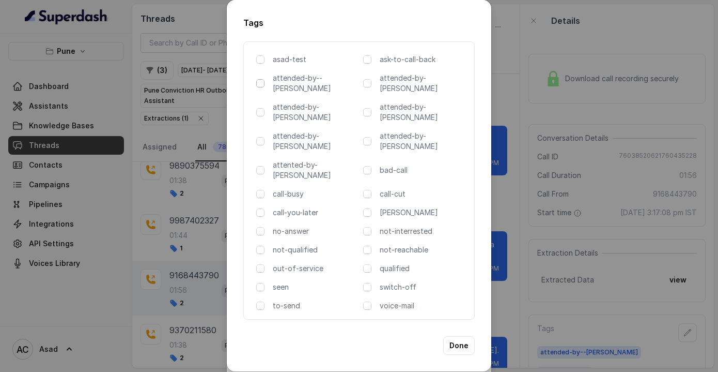 The image size is (718, 372). Describe the element at coordinates (423, 305) in the screenshot. I see `p: voice-mail` at that location.